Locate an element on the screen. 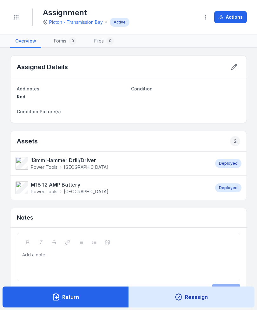  span: Condition Picture(s) is located at coordinates (39, 111).